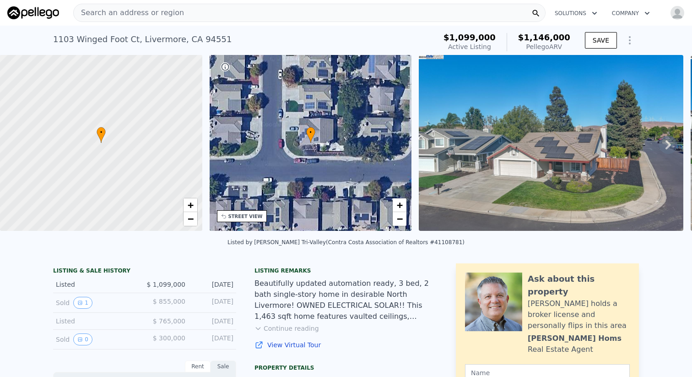 The image size is (692, 377). Describe the element at coordinates (245, 216) in the screenshot. I see `div: STREET VIEW` at that location.